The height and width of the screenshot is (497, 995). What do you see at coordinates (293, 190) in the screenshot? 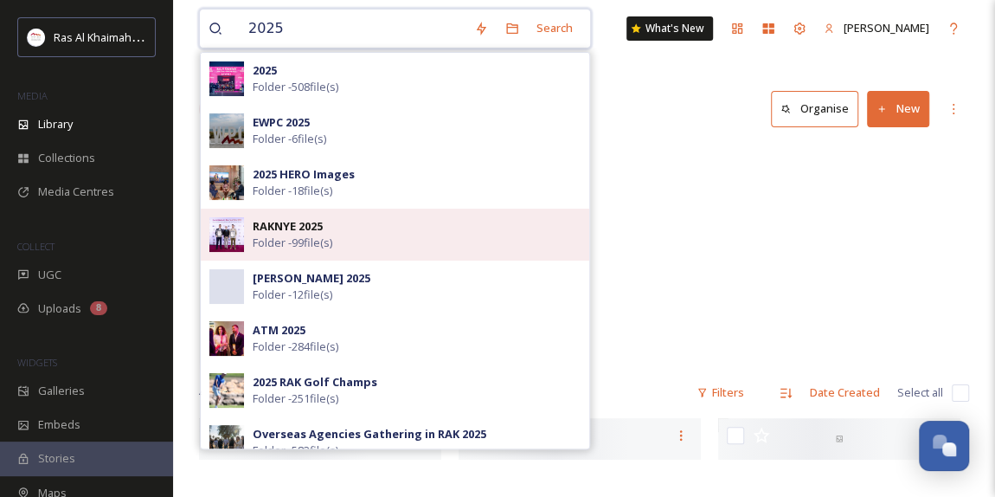
I see `span: Folder - 18 file(s)` at bounding box center [293, 190].